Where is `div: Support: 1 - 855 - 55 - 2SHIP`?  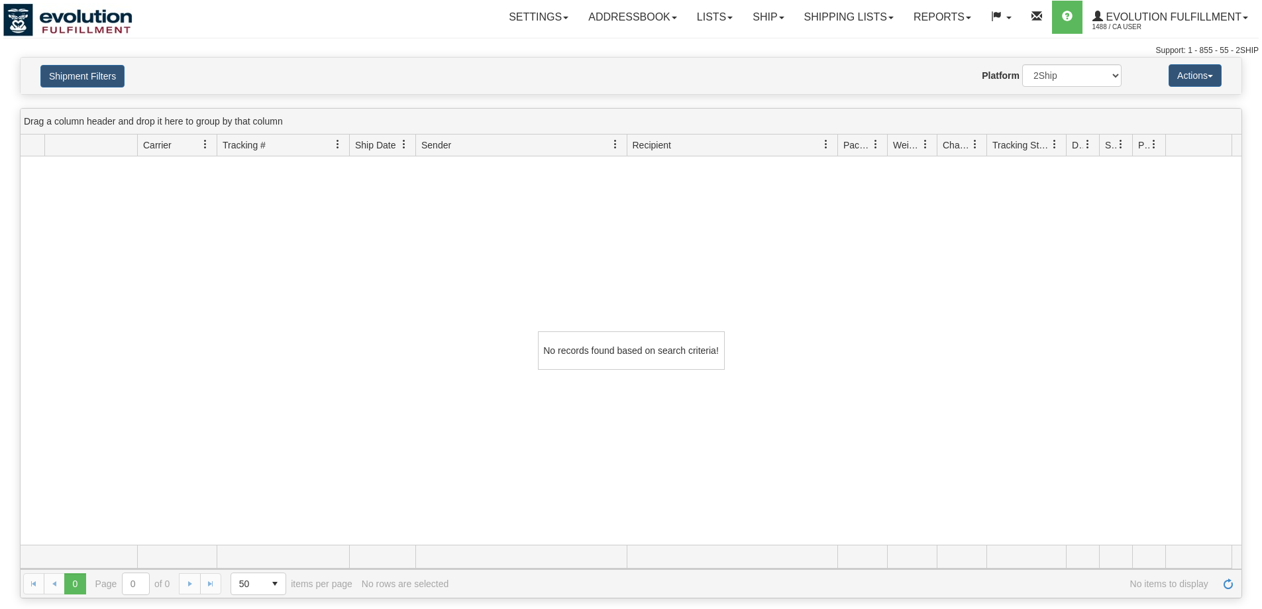 div: Support: 1 - 855 - 55 - 2SHIP is located at coordinates (631, 50).